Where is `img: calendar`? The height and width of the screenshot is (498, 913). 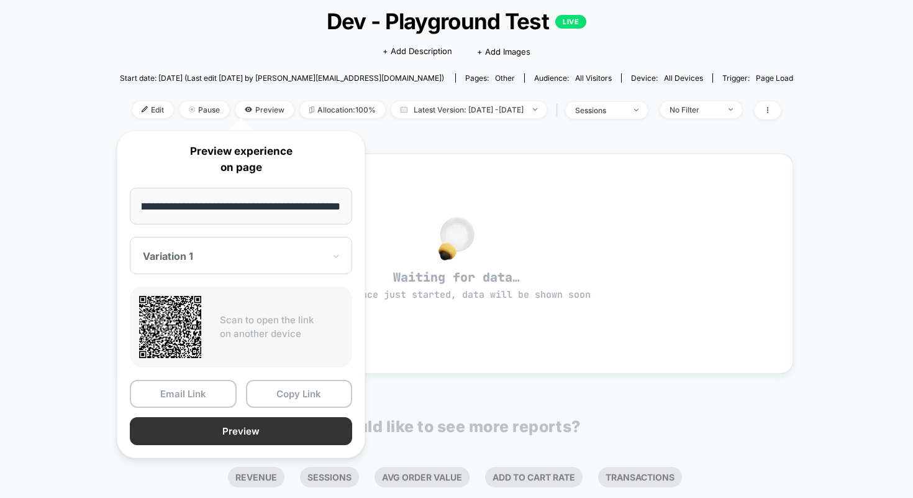
img: calendar is located at coordinates (404, 109).